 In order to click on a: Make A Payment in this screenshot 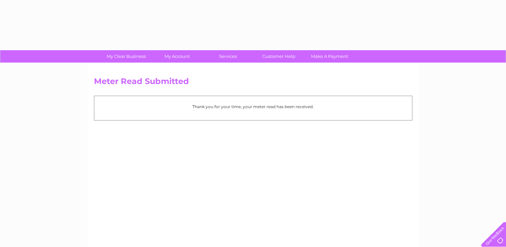, I will do `click(329, 56)`.